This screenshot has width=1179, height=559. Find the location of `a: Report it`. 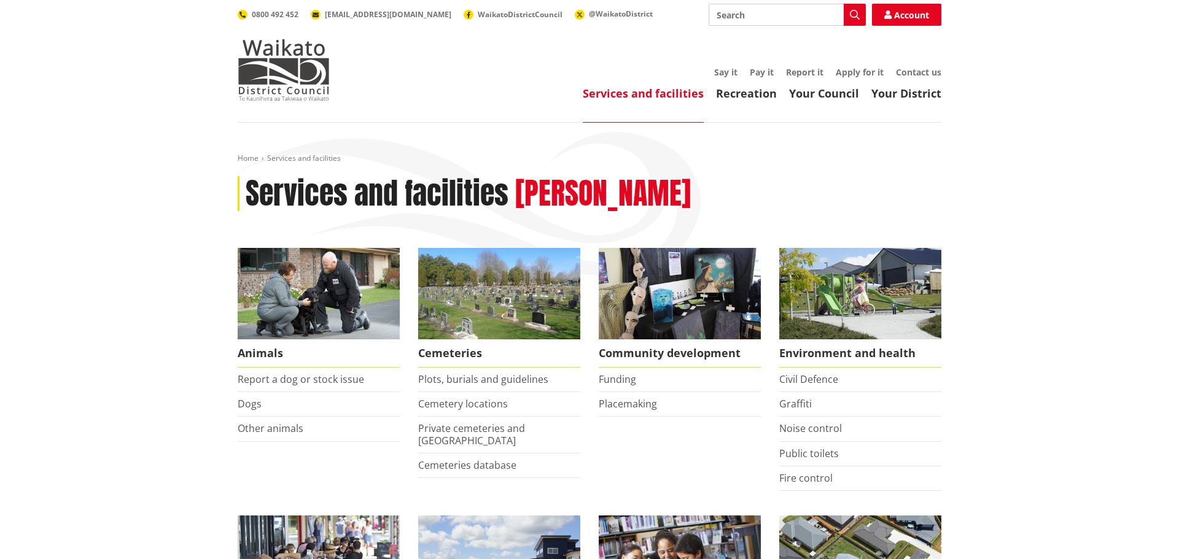

a: Report it is located at coordinates (804, 72).